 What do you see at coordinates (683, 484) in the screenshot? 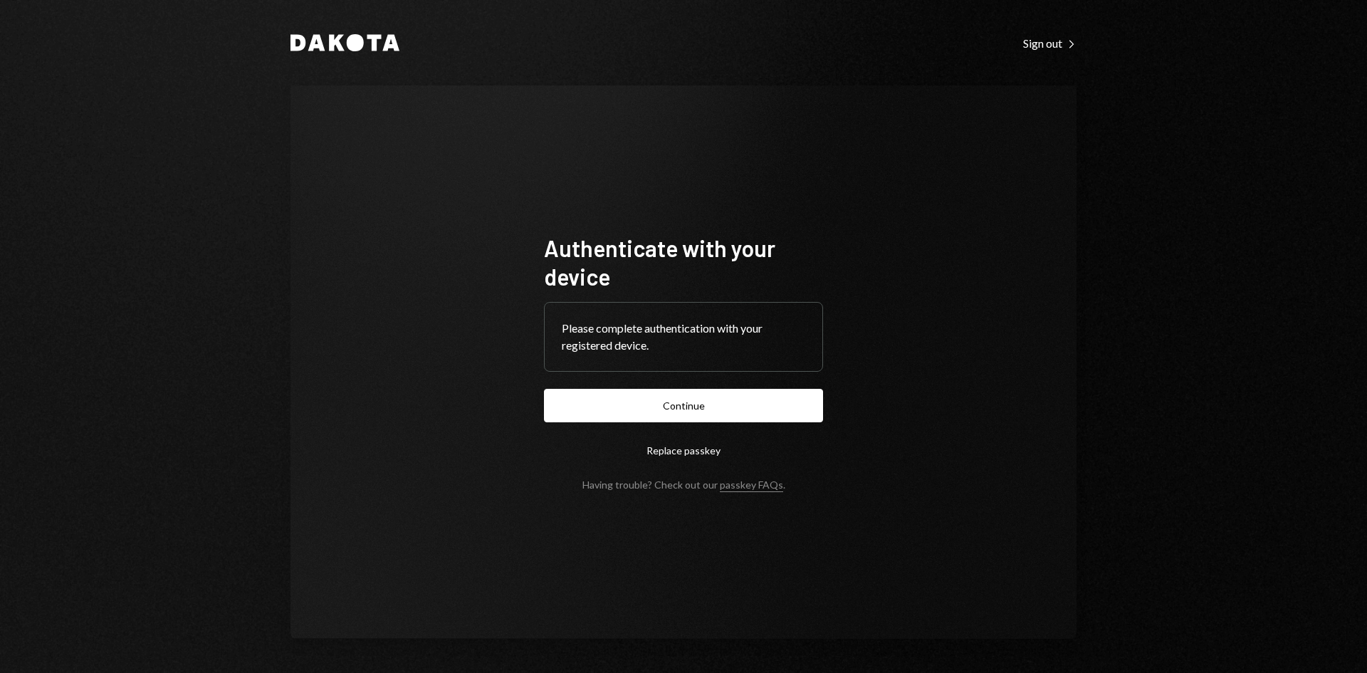
I see `div: Having trouble? Check out our .` at bounding box center [683, 484].